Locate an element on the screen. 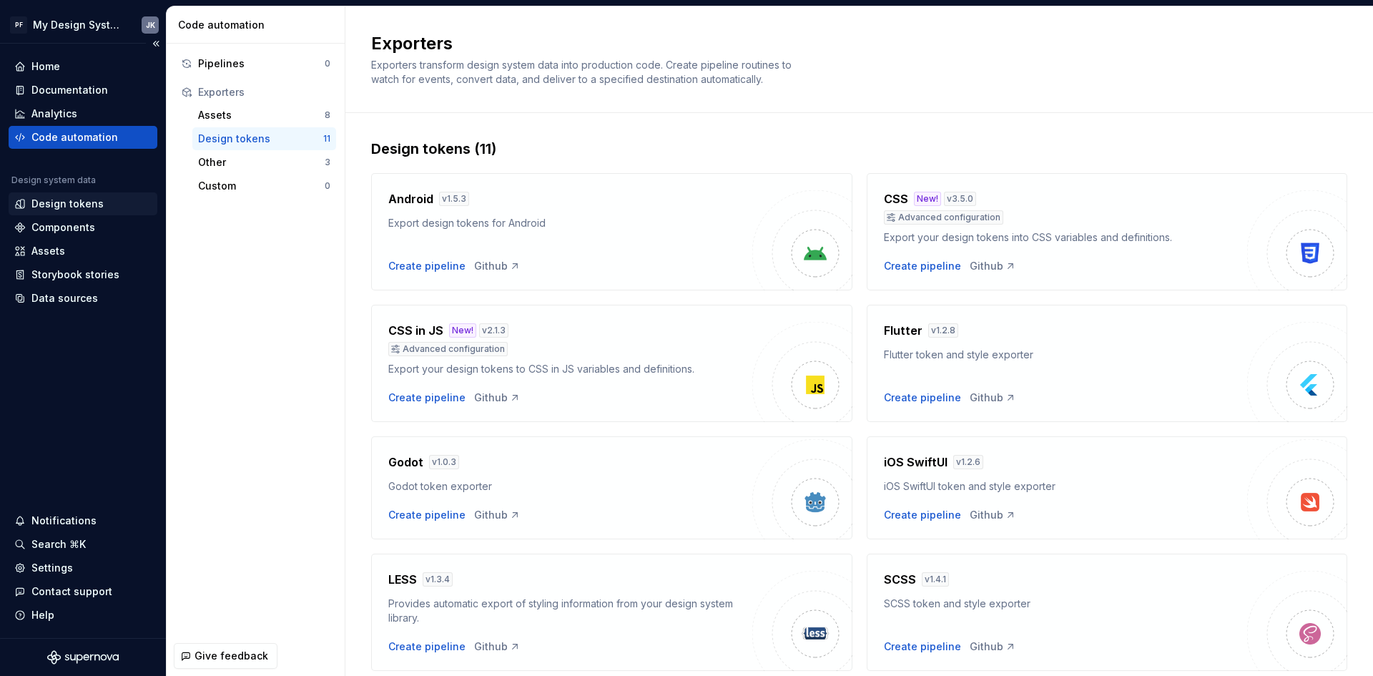  a: Components is located at coordinates (83, 227).